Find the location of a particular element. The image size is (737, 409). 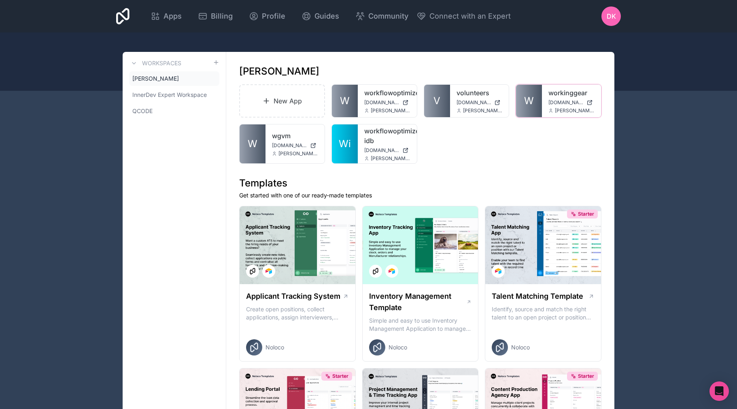

a: InnerDev Expert Workspace is located at coordinates (174, 95).